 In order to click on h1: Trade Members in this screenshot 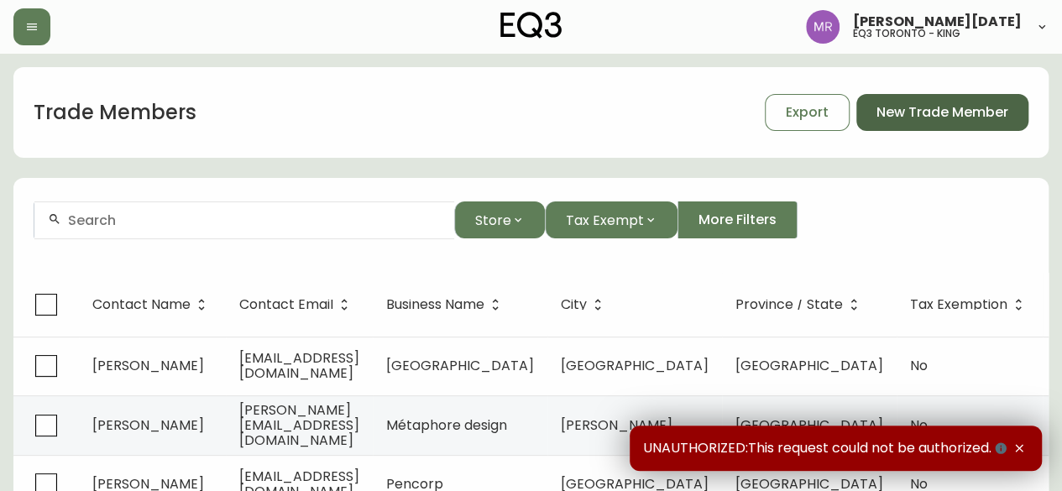, I will do `click(115, 112)`.